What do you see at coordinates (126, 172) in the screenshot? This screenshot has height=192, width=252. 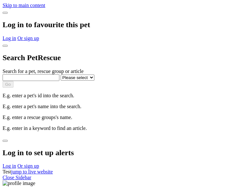 I see `div: Test` at bounding box center [126, 172].